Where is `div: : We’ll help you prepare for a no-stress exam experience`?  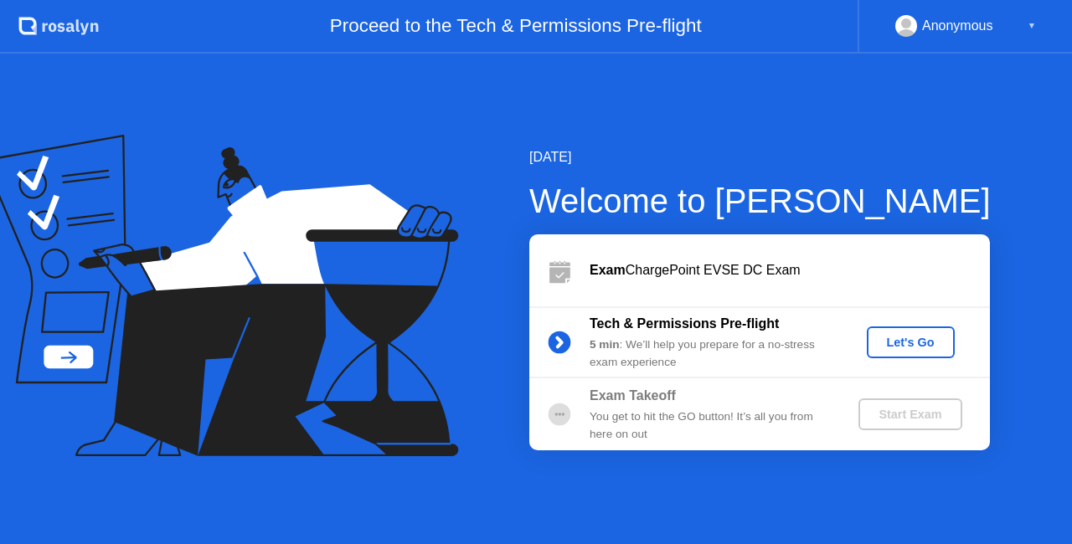 div: : We’ll help you prepare for a no-stress exam experience is located at coordinates (710, 353).